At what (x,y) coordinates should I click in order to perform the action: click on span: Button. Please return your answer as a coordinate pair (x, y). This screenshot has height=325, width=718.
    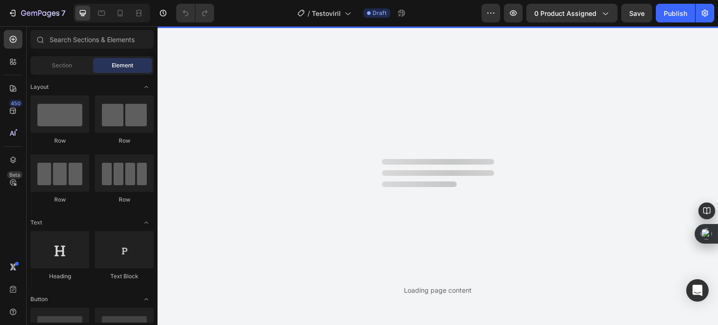
    Looking at the image, I should click on (39, 299).